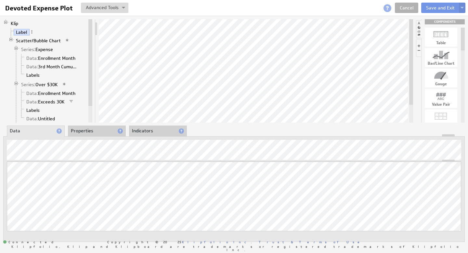 Image resolution: width=468 pixels, height=253 pixels. What do you see at coordinates (40, 85) in the screenshot?
I see `a: Series: Over $30K` at bounding box center [40, 85].